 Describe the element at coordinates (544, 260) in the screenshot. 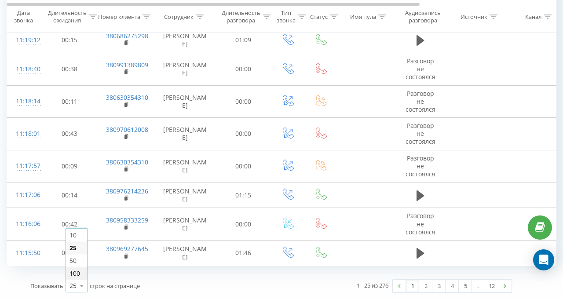

I see `div: Open Intercom Messenger` at that location.